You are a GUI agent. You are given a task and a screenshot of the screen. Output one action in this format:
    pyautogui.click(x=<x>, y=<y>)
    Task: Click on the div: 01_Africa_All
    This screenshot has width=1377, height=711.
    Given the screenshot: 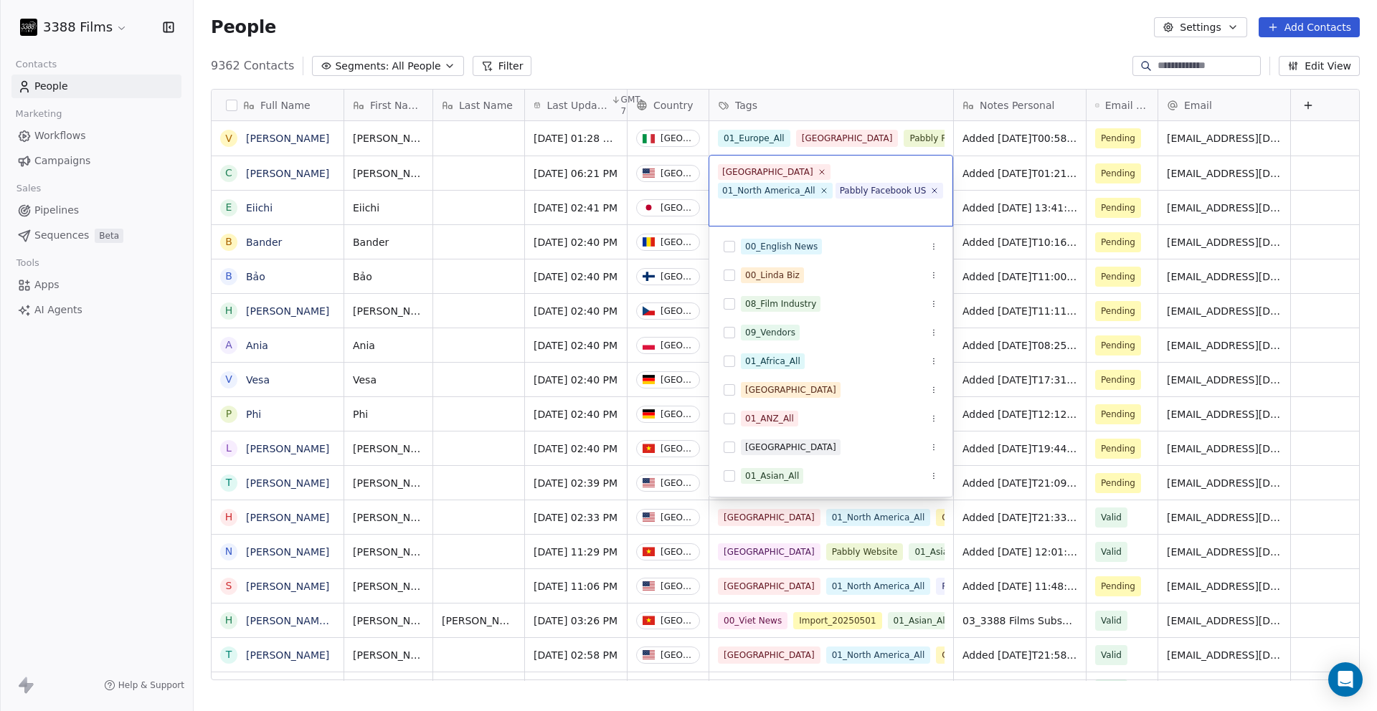 What is the action you would take?
    pyautogui.click(x=772, y=361)
    